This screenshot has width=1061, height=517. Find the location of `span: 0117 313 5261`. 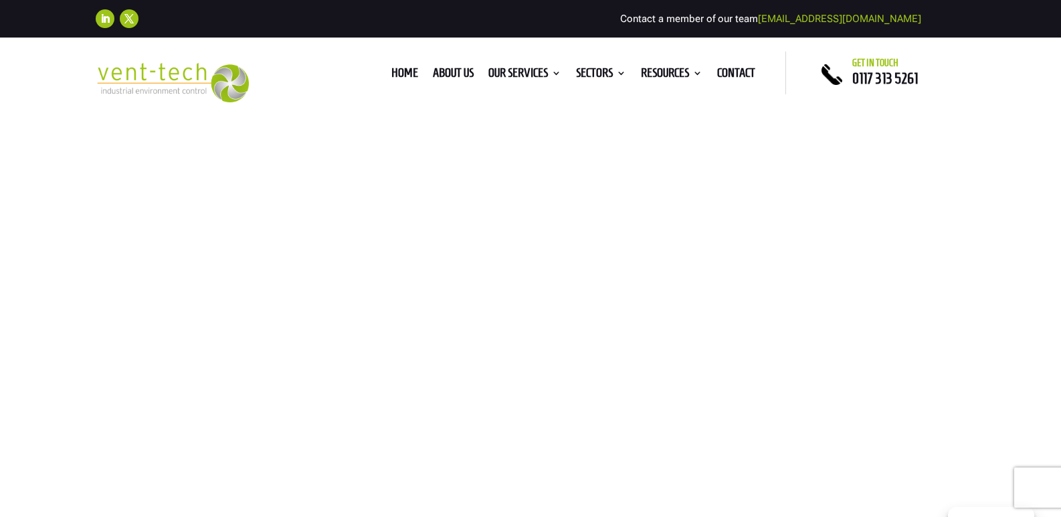

span: 0117 313 5261 is located at coordinates (885, 78).